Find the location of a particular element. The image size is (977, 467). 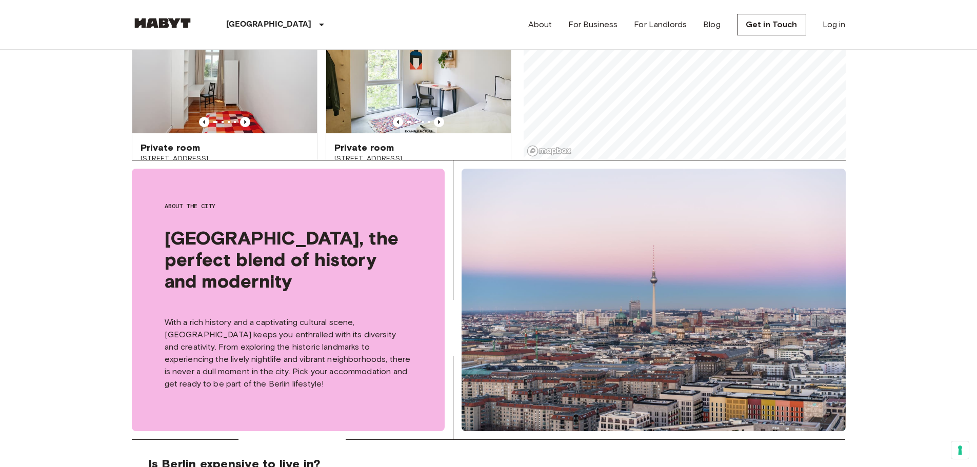

img: Marketing picture of unit DE-01-196-02M is located at coordinates (225, 72).